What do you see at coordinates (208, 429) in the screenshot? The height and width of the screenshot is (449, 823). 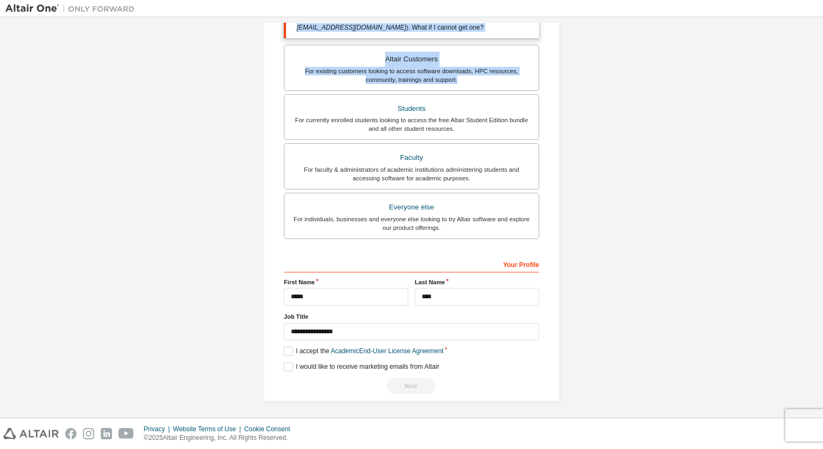 I see `div: Website Terms of Use` at bounding box center [208, 429].